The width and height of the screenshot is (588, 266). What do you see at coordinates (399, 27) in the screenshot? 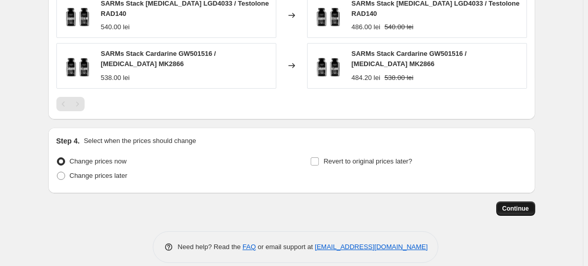
I see `strike: 540.00 lei` at bounding box center [399, 27].